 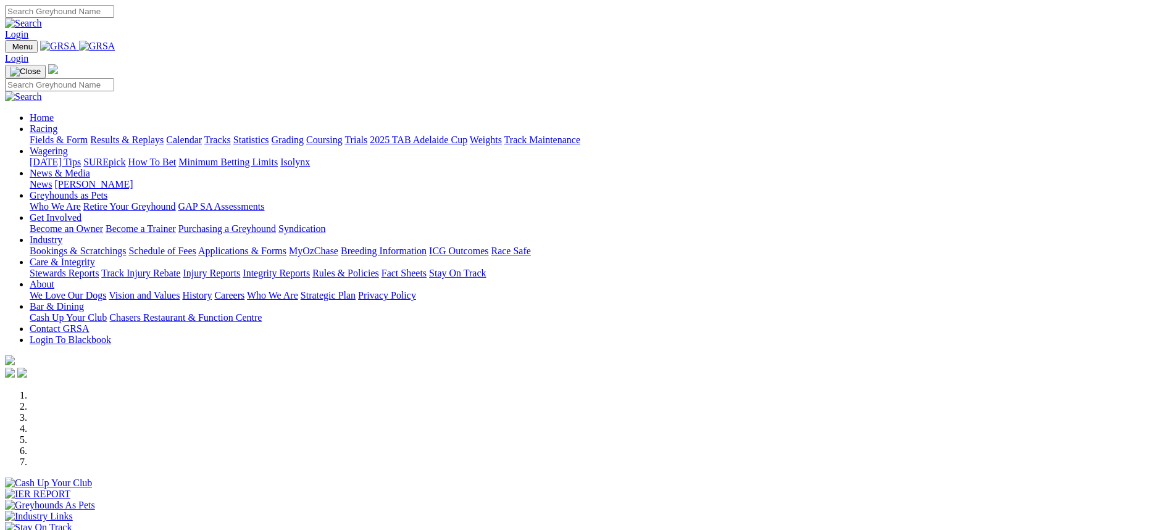 What do you see at coordinates (49, 151) in the screenshot?
I see `a: Wagering` at bounding box center [49, 151].